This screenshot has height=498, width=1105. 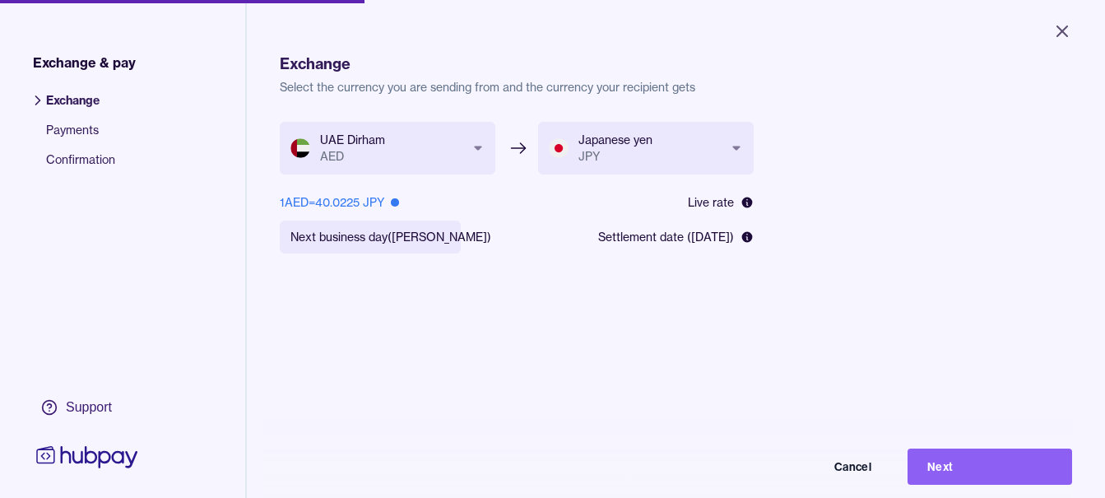 I want to click on button: Next, so click(x=990, y=467).